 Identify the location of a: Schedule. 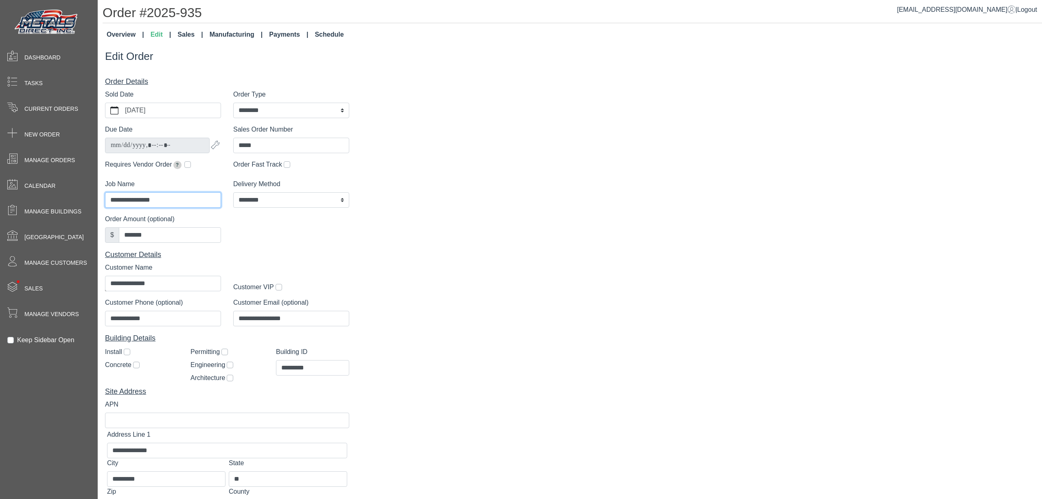
(329, 35).